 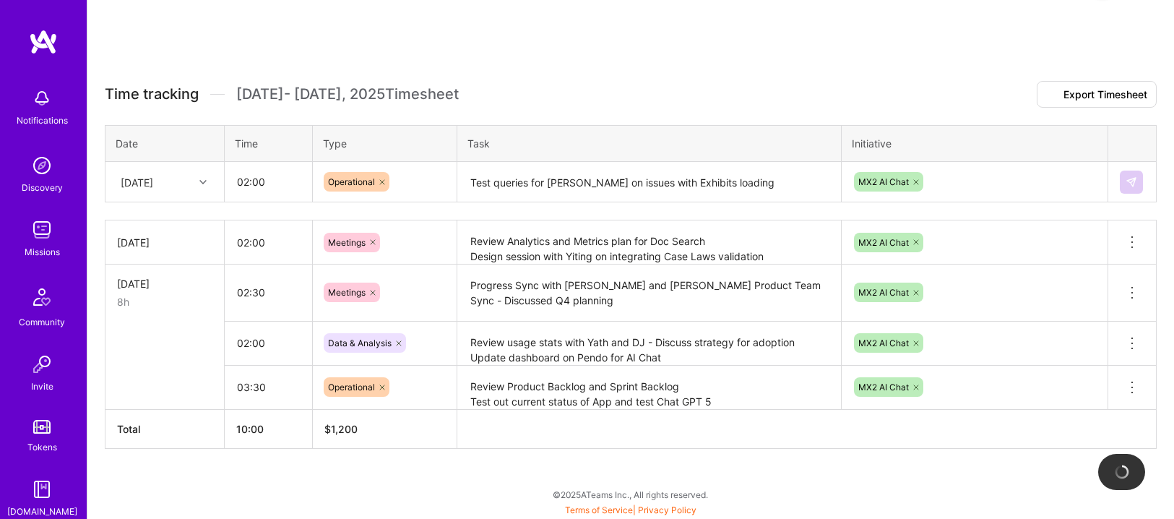 What do you see at coordinates (599, 509) in the screenshot?
I see `a: Terms of Service` at bounding box center [599, 509].